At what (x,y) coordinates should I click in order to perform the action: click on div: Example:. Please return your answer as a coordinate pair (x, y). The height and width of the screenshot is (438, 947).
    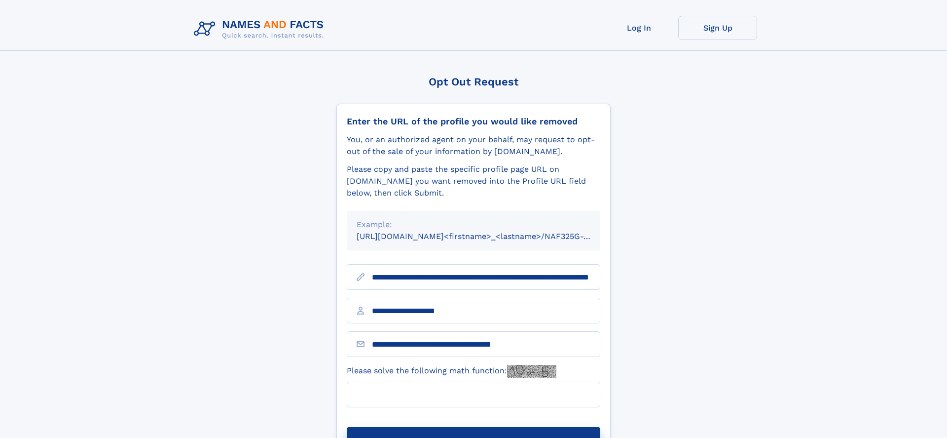
    Looking at the image, I should click on (474, 225).